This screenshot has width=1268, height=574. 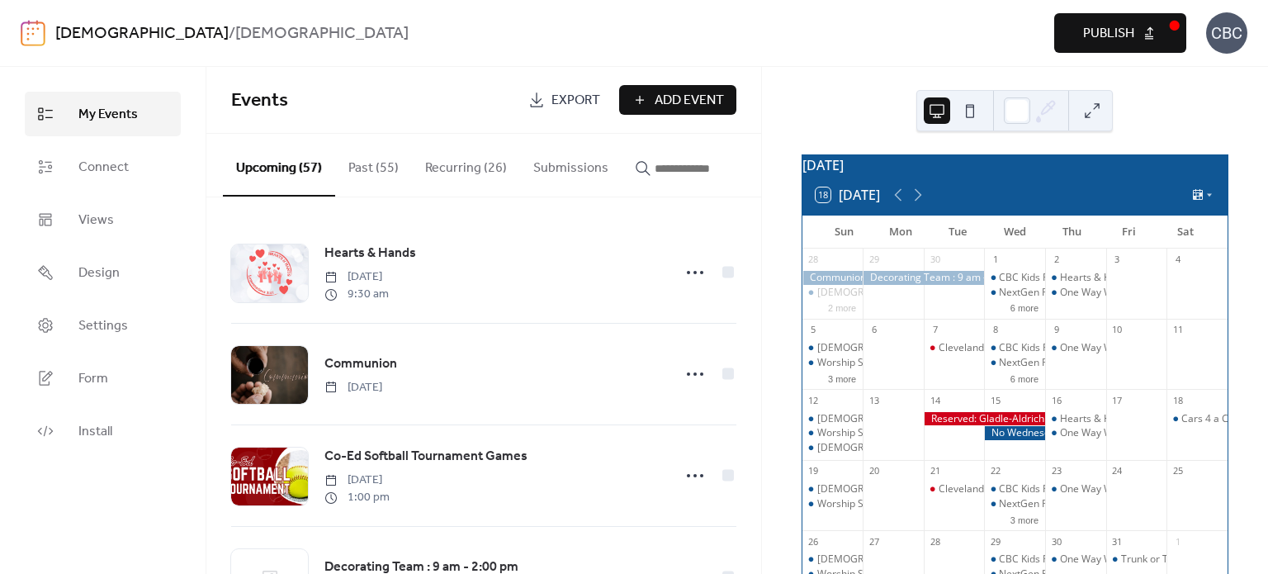 I want to click on button: 2 more, so click(x=842, y=306).